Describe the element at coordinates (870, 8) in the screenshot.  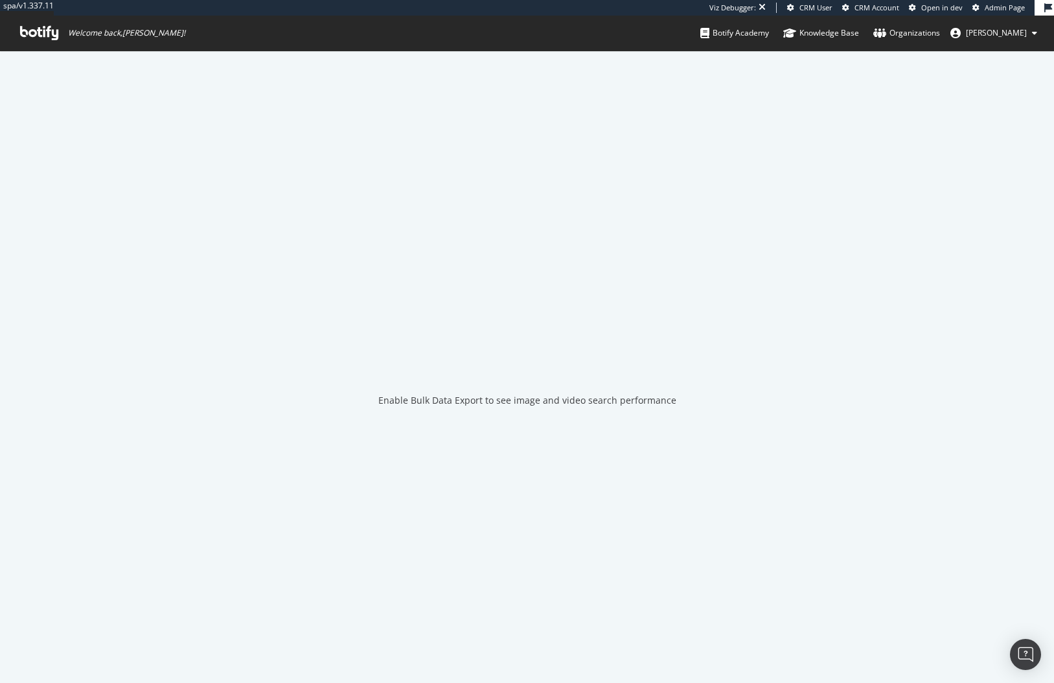
I see `a: CRM Account` at that location.